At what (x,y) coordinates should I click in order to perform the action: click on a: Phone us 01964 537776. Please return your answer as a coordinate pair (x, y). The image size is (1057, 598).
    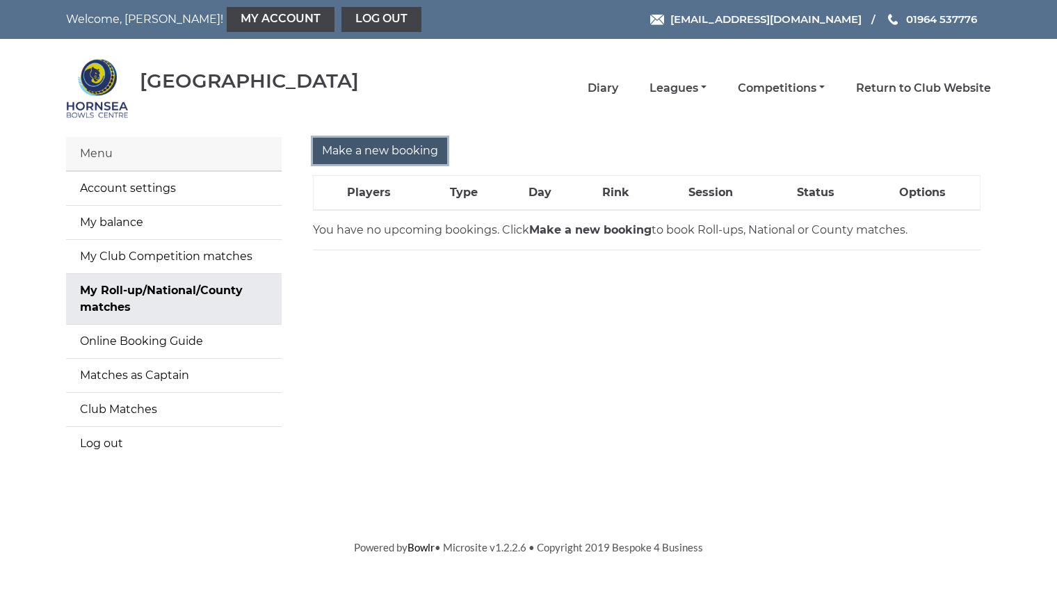
    Looking at the image, I should click on (931, 19).